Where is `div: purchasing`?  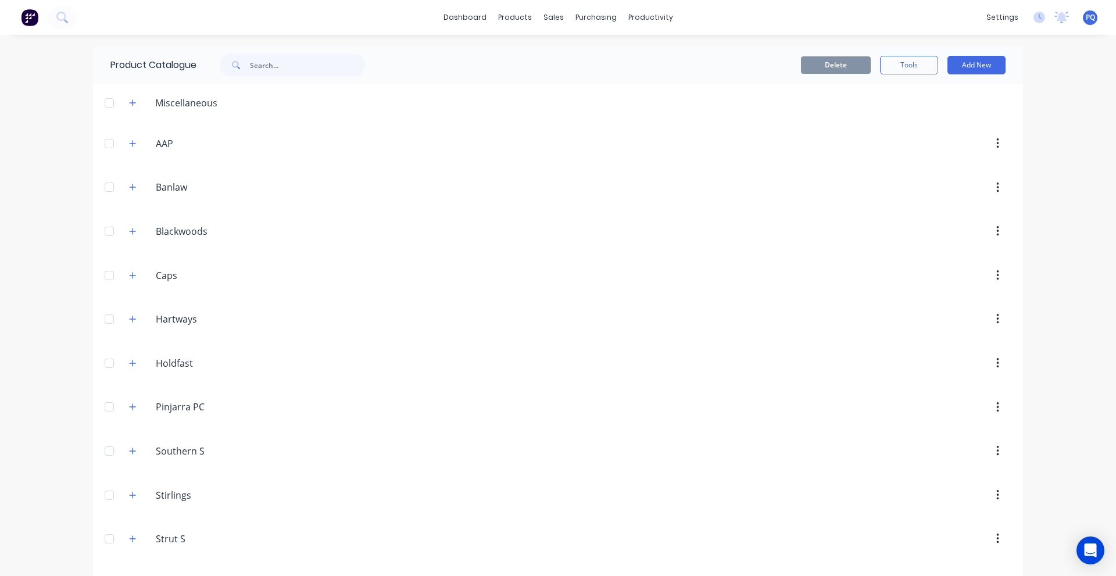
div: purchasing is located at coordinates (596, 17).